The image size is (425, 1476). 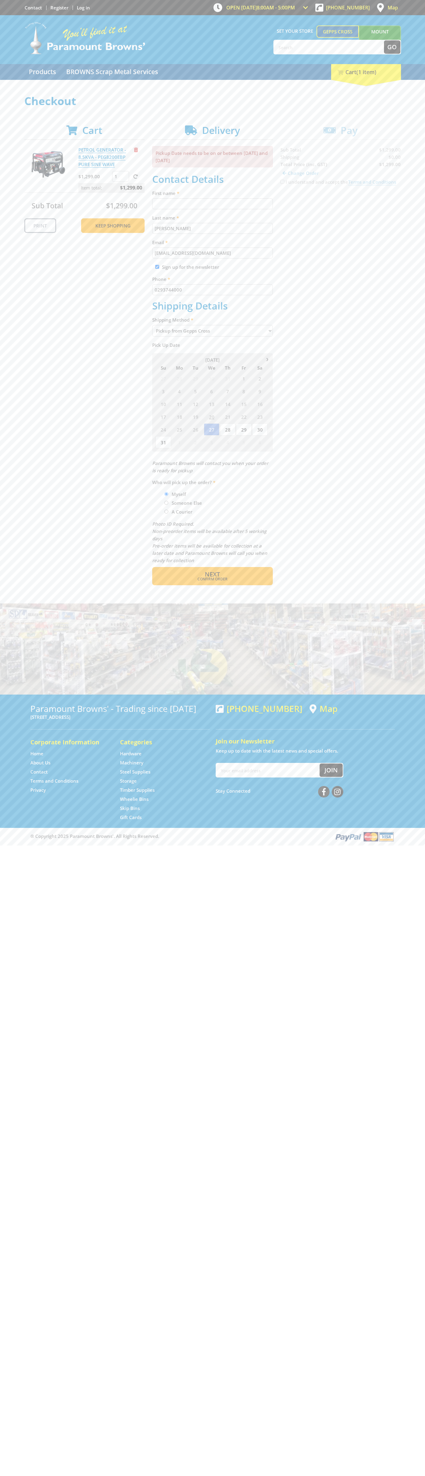 What do you see at coordinates (212, 253) in the screenshot?
I see `input: Please enter your email address.` at bounding box center [212, 253].